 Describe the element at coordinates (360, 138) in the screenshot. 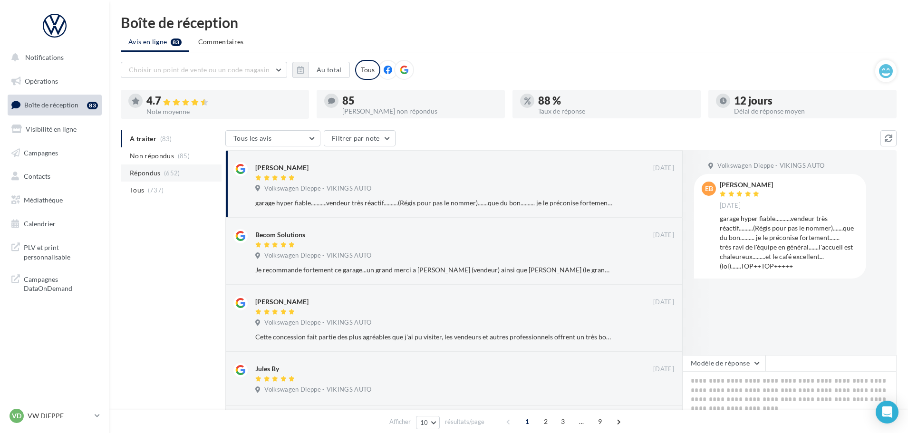

I see `button: Filtrer par note` at that location.